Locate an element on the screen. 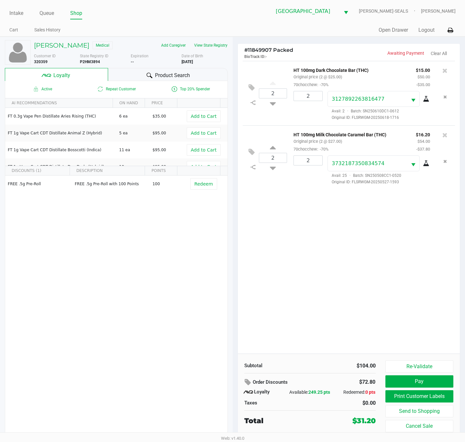 This screenshot has height=442, width=465. a: Shop is located at coordinates (76, 13).